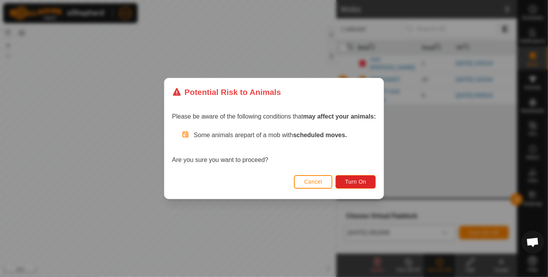  Describe the element at coordinates (313, 182) in the screenshot. I see `span: Cancel` at that location.